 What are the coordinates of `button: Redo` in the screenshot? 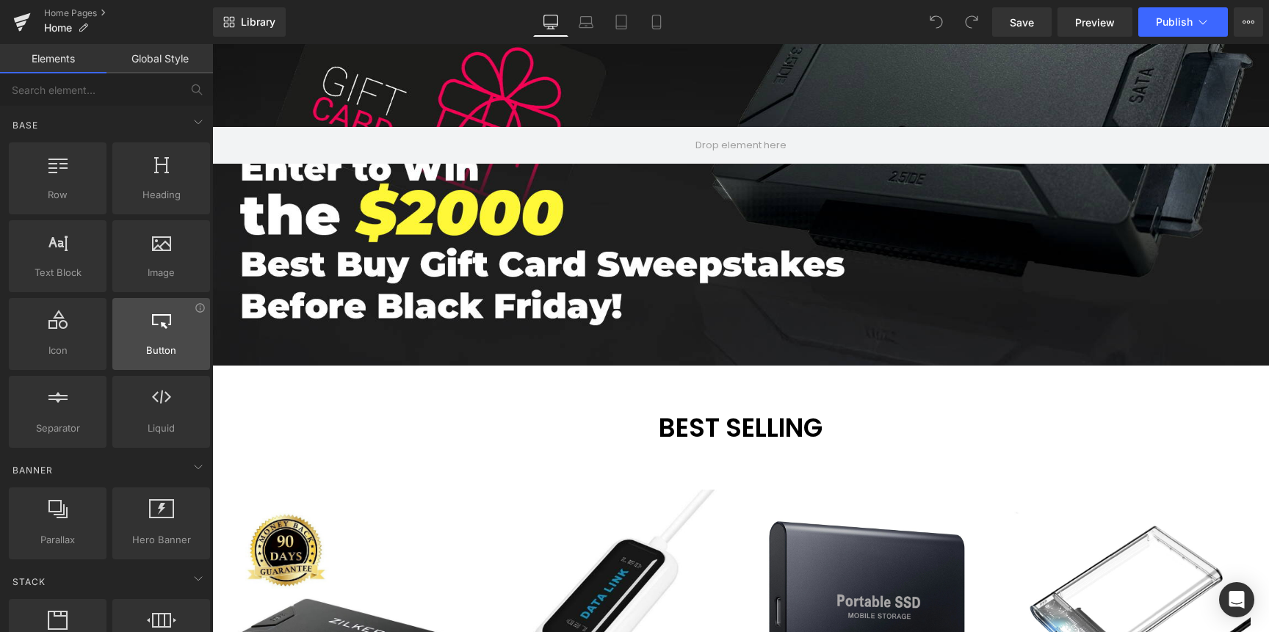 It's located at (971, 22).